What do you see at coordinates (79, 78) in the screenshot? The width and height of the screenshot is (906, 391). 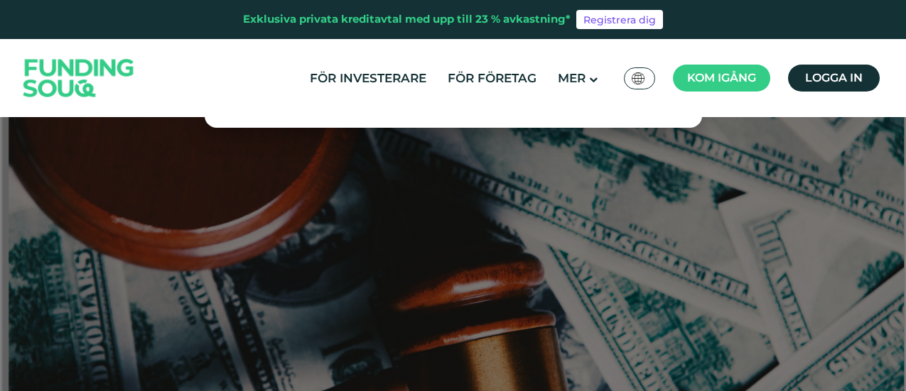 I see `img: Logotyp` at bounding box center [79, 78].